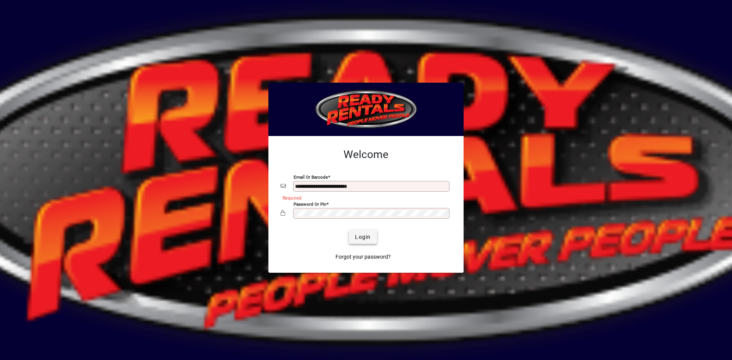 This screenshot has height=360, width=732. I want to click on h2: Welcome, so click(366, 155).